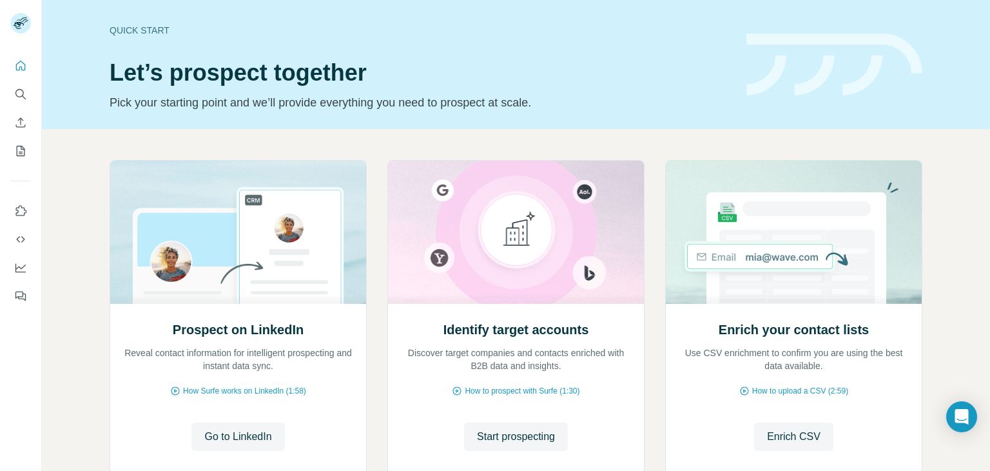  What do you see at coordinates (800, 391) in the screenshot?
I see `span: How to upload a CSV (2:59)` at bounding box center [800, 391].